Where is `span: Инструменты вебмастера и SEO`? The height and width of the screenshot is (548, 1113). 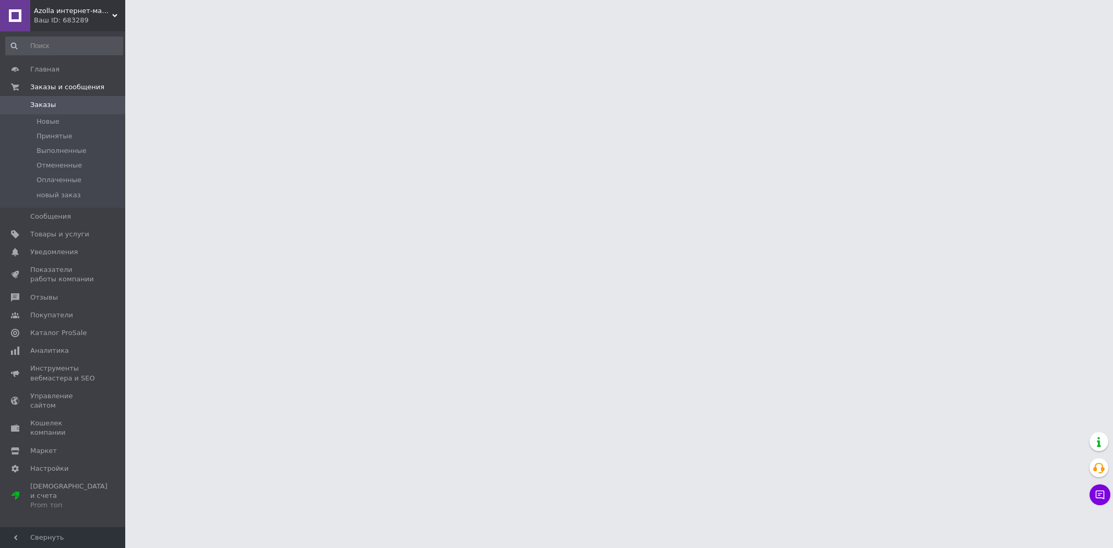 span: Инструменты вебмастера и SEO is located at coordinates (63, 373).